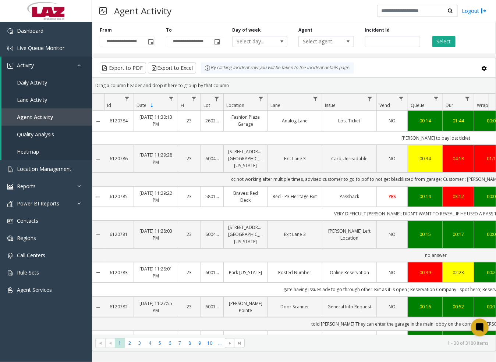 This screenshot has height=362, width=496. I want to click on label: From, so click(106, 30).